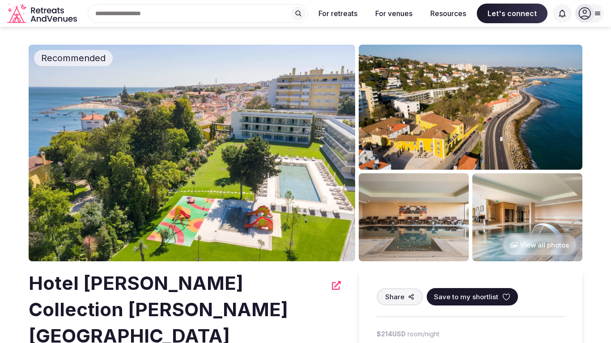  What do you see at coordinates (393, 13) in the screenshot?
I see `button: For venues` at bounding box center [393, 13].